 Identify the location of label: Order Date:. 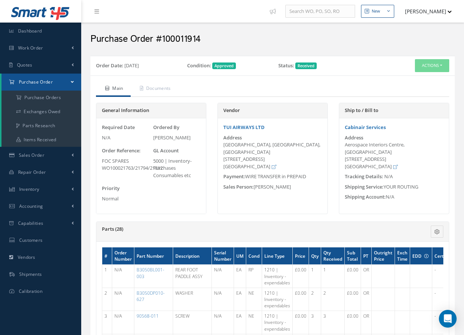
(110, 66).